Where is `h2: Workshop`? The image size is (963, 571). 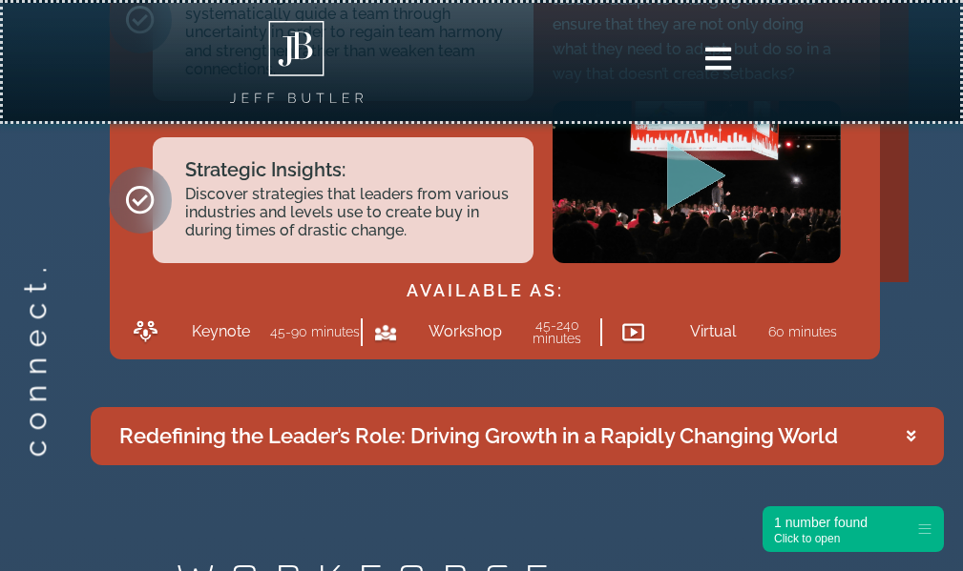 h2: Workshop is located at coordinates (461, 332).